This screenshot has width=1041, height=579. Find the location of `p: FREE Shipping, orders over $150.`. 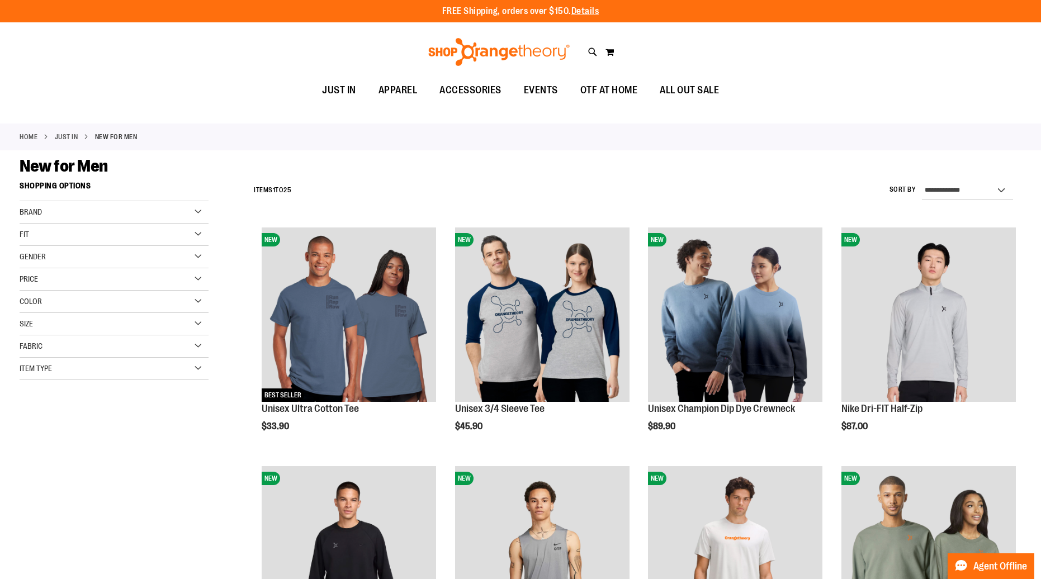

p: FREE Shipping, orders over $150. is located at coordinates (520, 11).